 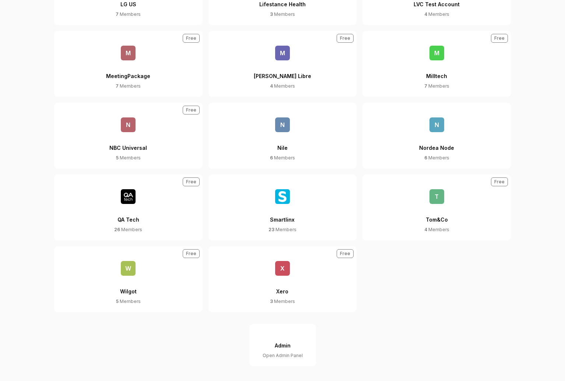 I want to click on div: Admin, so click(x=283, y=346).